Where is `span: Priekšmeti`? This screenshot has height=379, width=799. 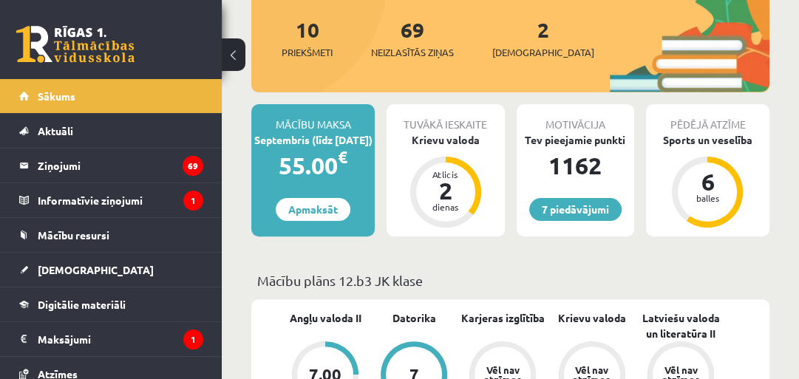
span: Priekšmeti is located at coordinates (307, 52).